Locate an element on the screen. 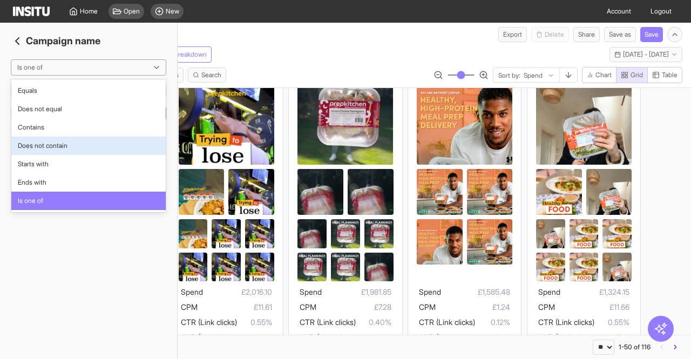  button: Chart is located at coordinates (600, 75).